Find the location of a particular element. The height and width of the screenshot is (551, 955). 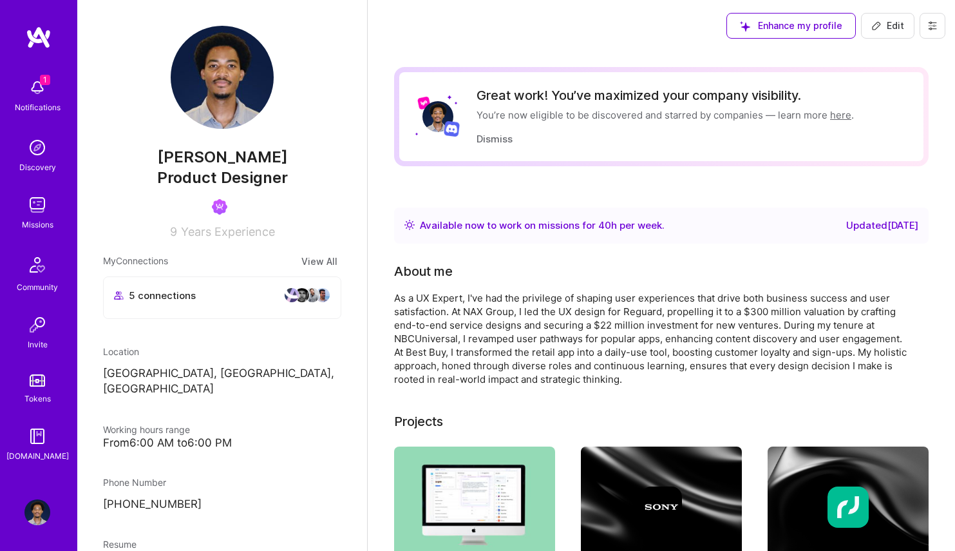

span: Resume is located at coordinates (120, 544).